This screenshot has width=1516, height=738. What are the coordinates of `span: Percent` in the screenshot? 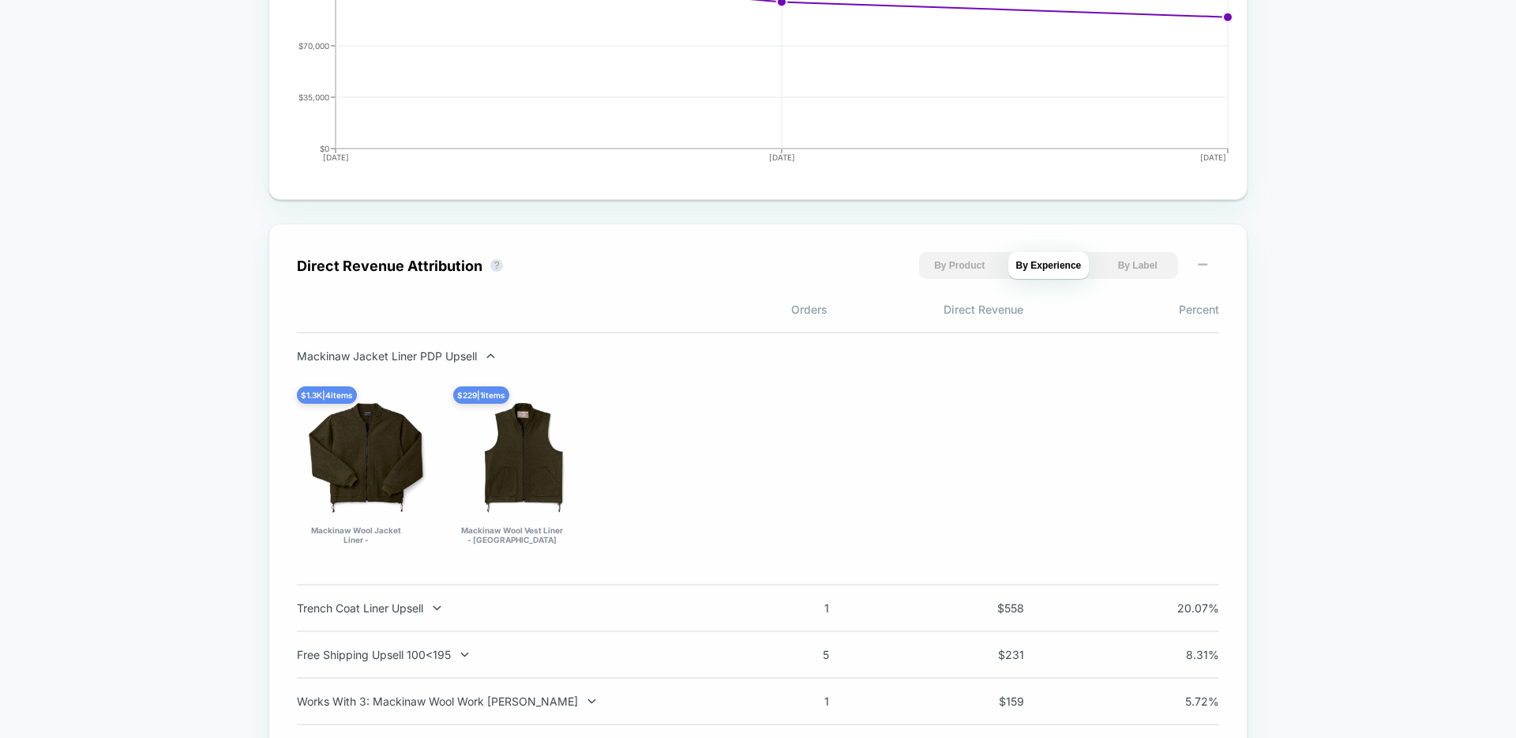 It's located at (1121, 309).